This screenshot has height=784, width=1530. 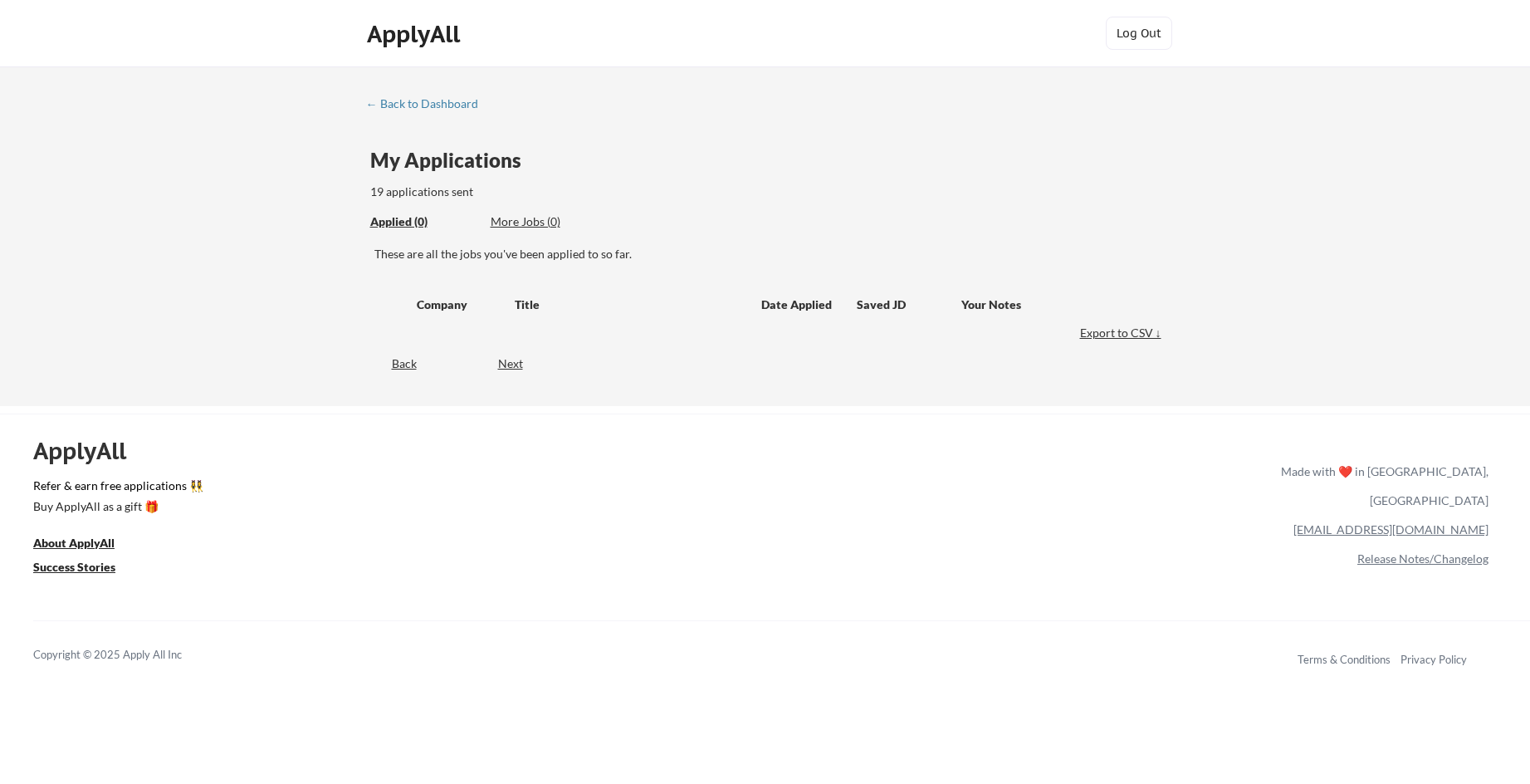 I want to click on a: Success Stories, so click(x=86, y=568).